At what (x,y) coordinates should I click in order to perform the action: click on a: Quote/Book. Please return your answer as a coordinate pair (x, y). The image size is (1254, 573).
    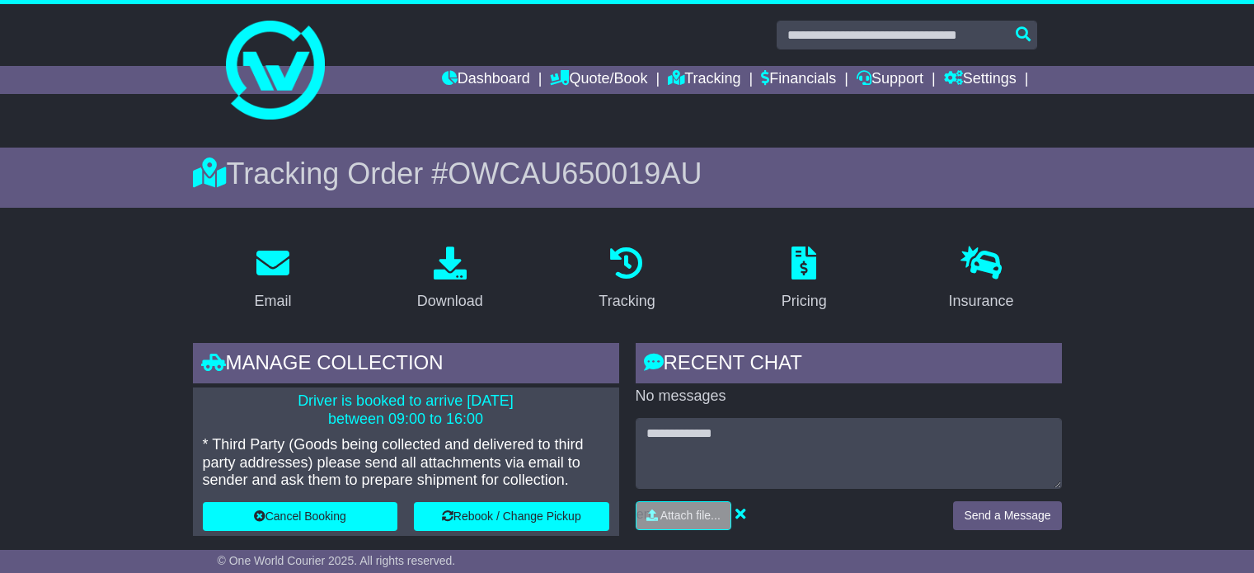
    Looking at the image, I should click on (599, 80).